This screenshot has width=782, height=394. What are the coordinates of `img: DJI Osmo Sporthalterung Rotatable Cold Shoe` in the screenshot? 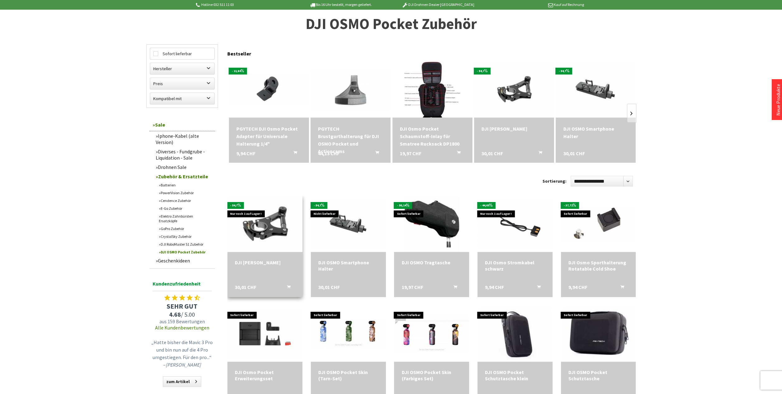 It's located at (598, 224).